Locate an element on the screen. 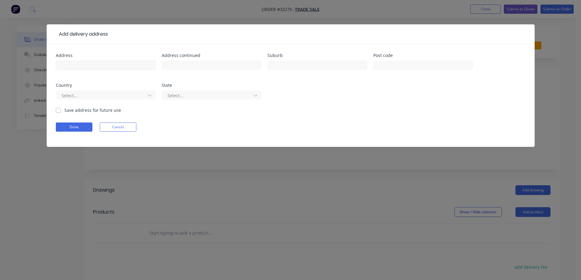 The height and width of the screenshot is (280, 581). div: Add delivery address is located at coordinates (82, 34).